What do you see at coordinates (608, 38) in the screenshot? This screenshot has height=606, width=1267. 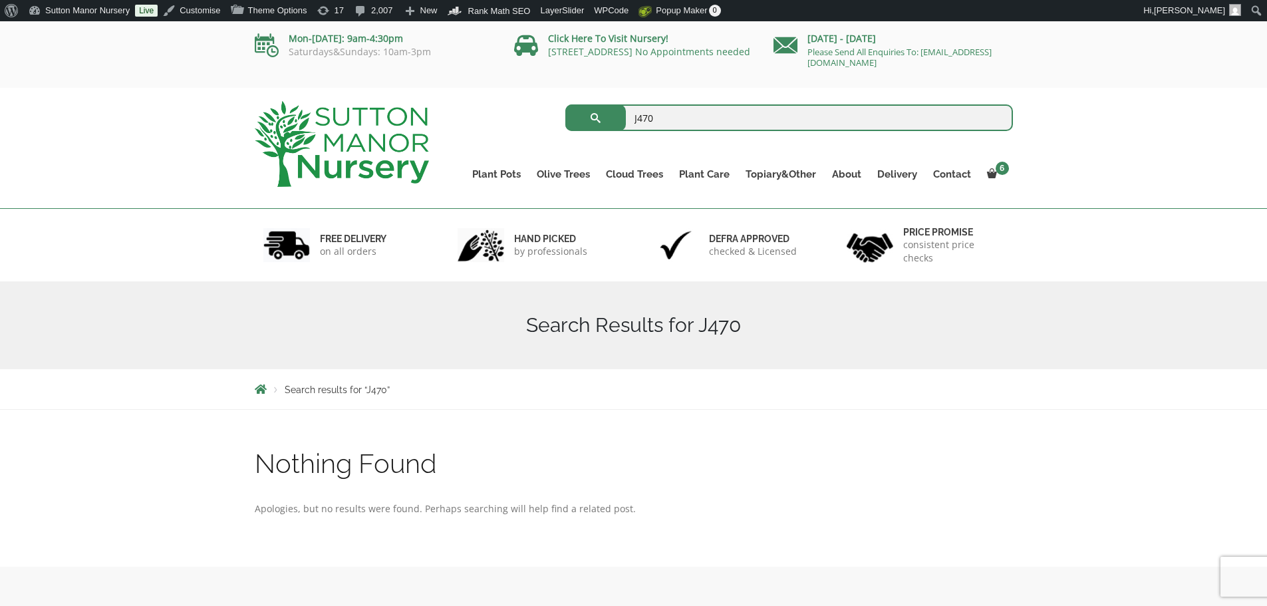 I see `a: Click Here To Visit Nursery!` at bounding box center [608, 38].